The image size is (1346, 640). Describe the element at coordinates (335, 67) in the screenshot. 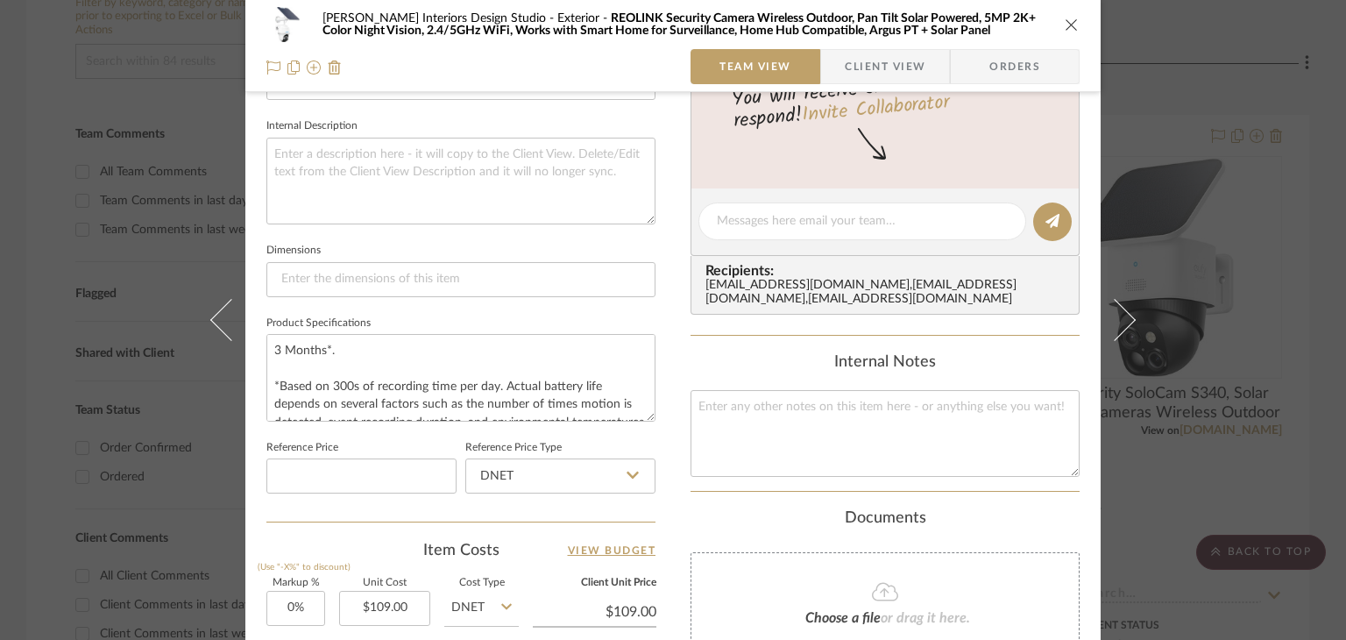

I see `img: Remove from project` at that location.